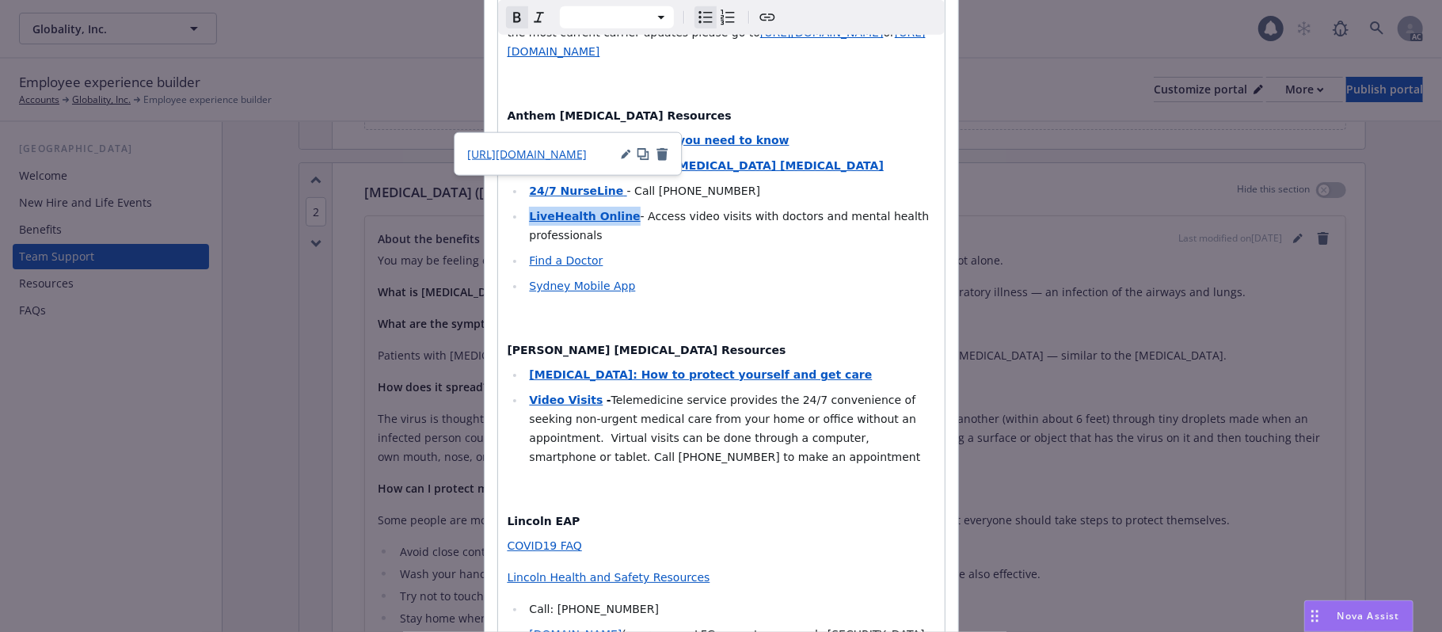 This screenshot has width=1442, height=632. I want to click on button: Italic, so click(539, 17).